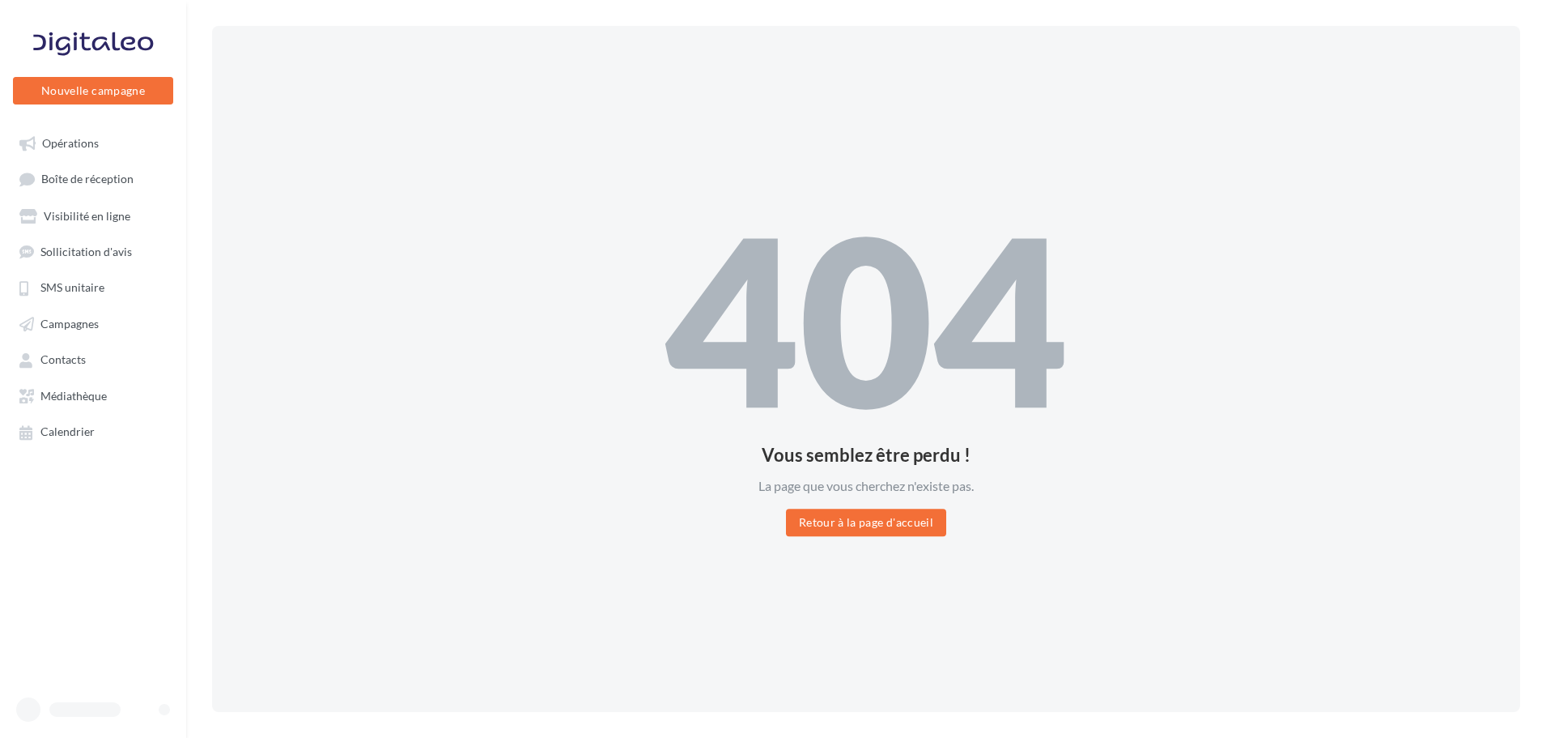 This screenshot has width=1546, height=738. I want to click on a: SMS unitaire, so click(93, 287).